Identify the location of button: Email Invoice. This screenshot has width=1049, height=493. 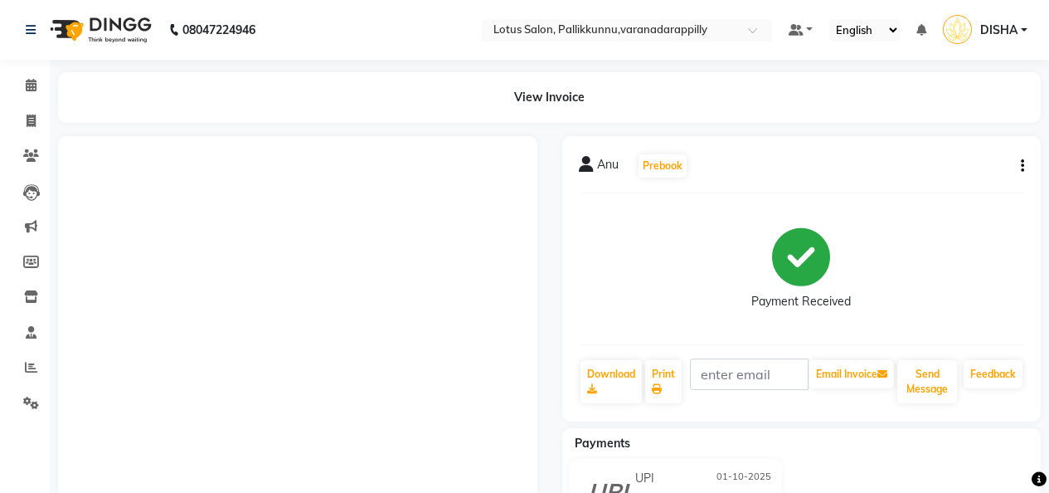
(852, 374).